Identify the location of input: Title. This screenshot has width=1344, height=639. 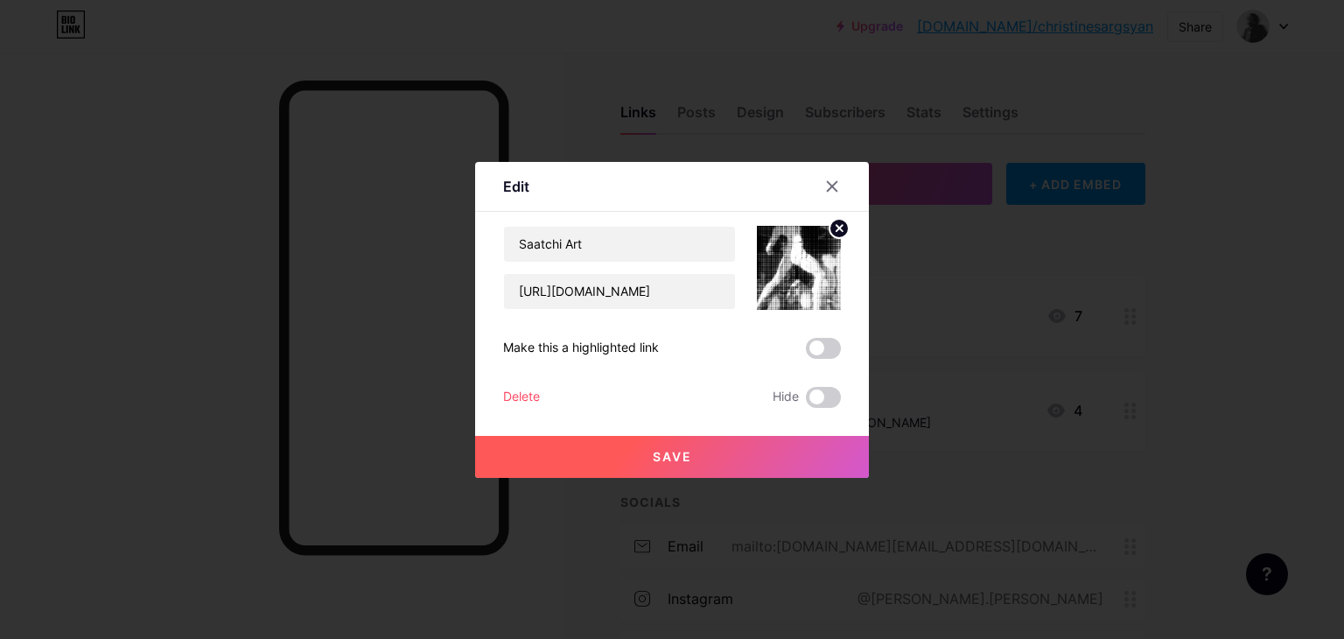
(620, 244).